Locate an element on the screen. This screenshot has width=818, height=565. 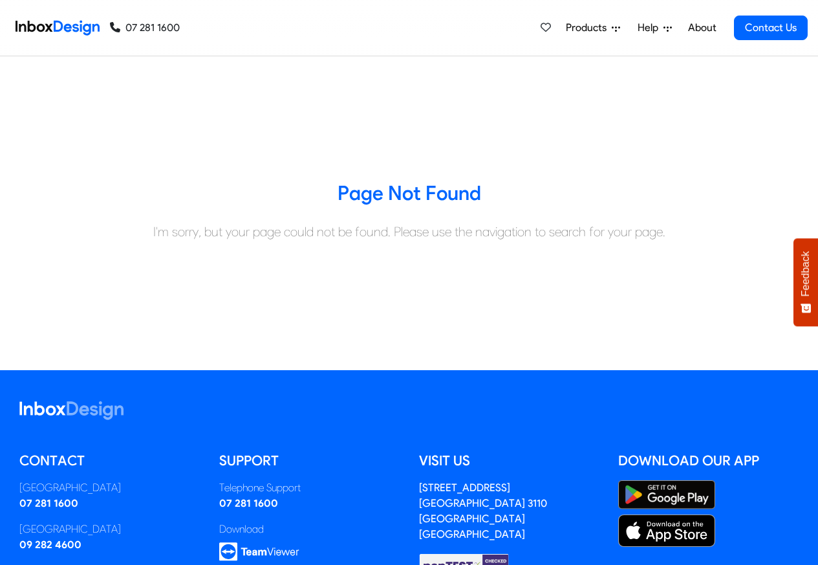
span: Help is located at coordinates (651, 28).